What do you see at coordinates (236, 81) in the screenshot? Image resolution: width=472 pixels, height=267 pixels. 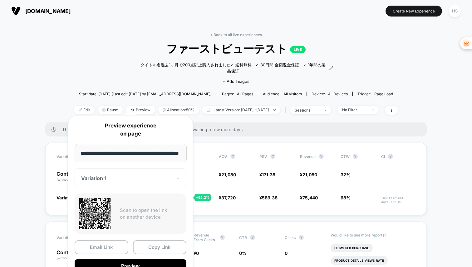 I see `span: + Add Images` at bounding box center [236, 81].